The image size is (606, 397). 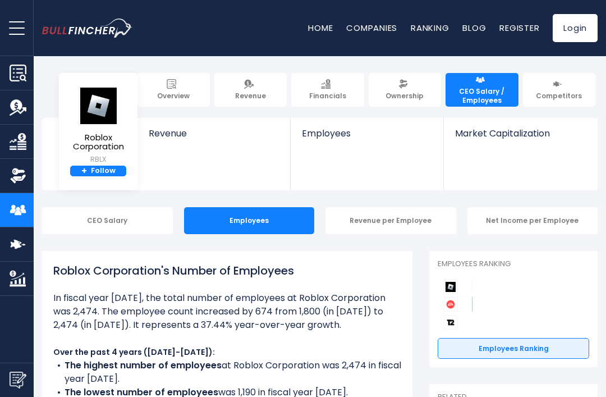 What do you see at coordinates (18, 176) in the screenshot?
I see `img: Ownership` at bounding box center [18, 176].